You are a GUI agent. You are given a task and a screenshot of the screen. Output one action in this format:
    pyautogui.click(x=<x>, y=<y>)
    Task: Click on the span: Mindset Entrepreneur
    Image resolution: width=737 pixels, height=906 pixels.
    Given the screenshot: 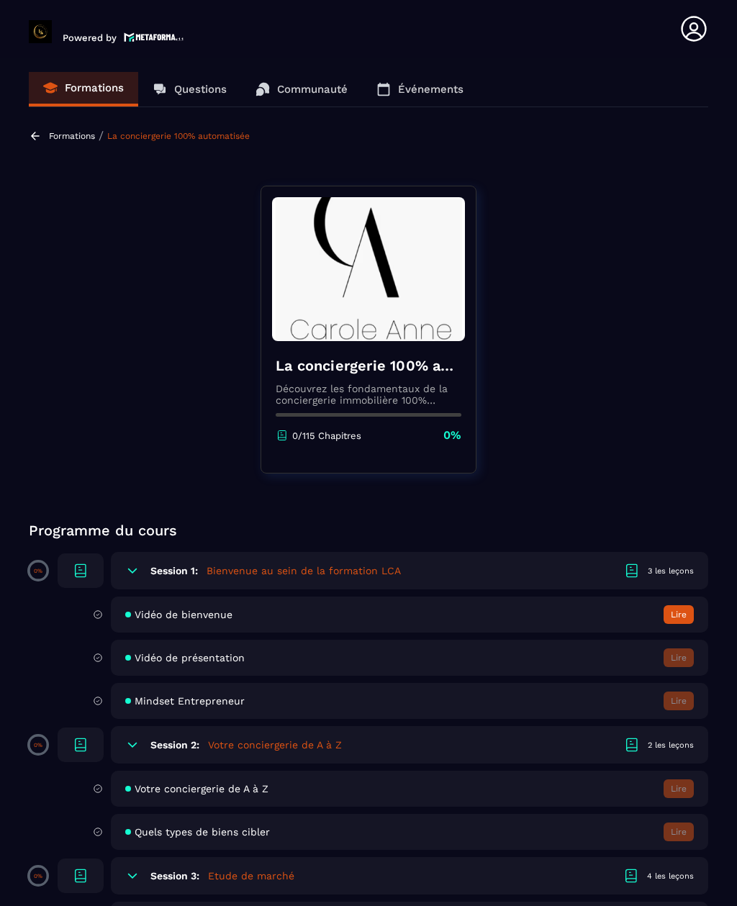 What is the action you would take?
    pyautogui.click(x=189, y=701)
    